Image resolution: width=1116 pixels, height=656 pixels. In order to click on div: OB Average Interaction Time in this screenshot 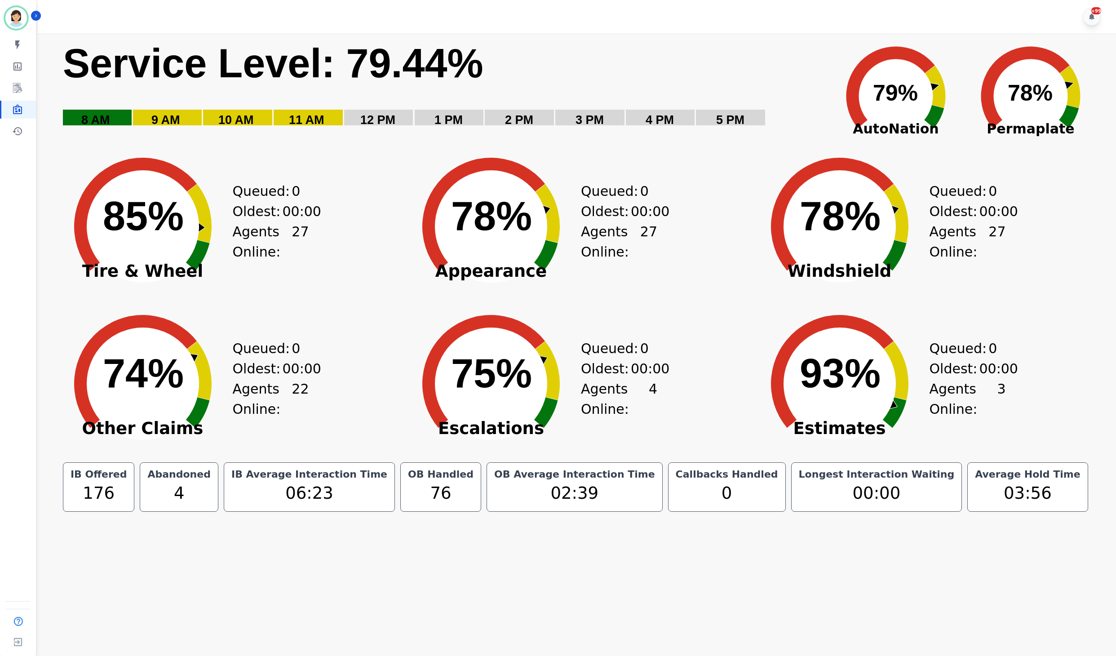, I will do `click(575, 475)`.